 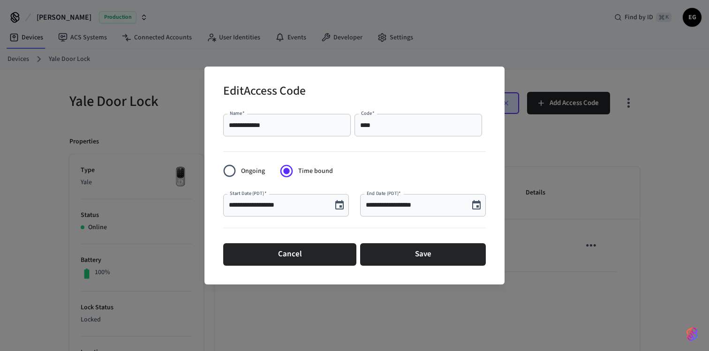 What do you see at coordinates (383, 193) in the screenshot?
I see `label: End Date (PDT)` at bounding box center [383, 193].